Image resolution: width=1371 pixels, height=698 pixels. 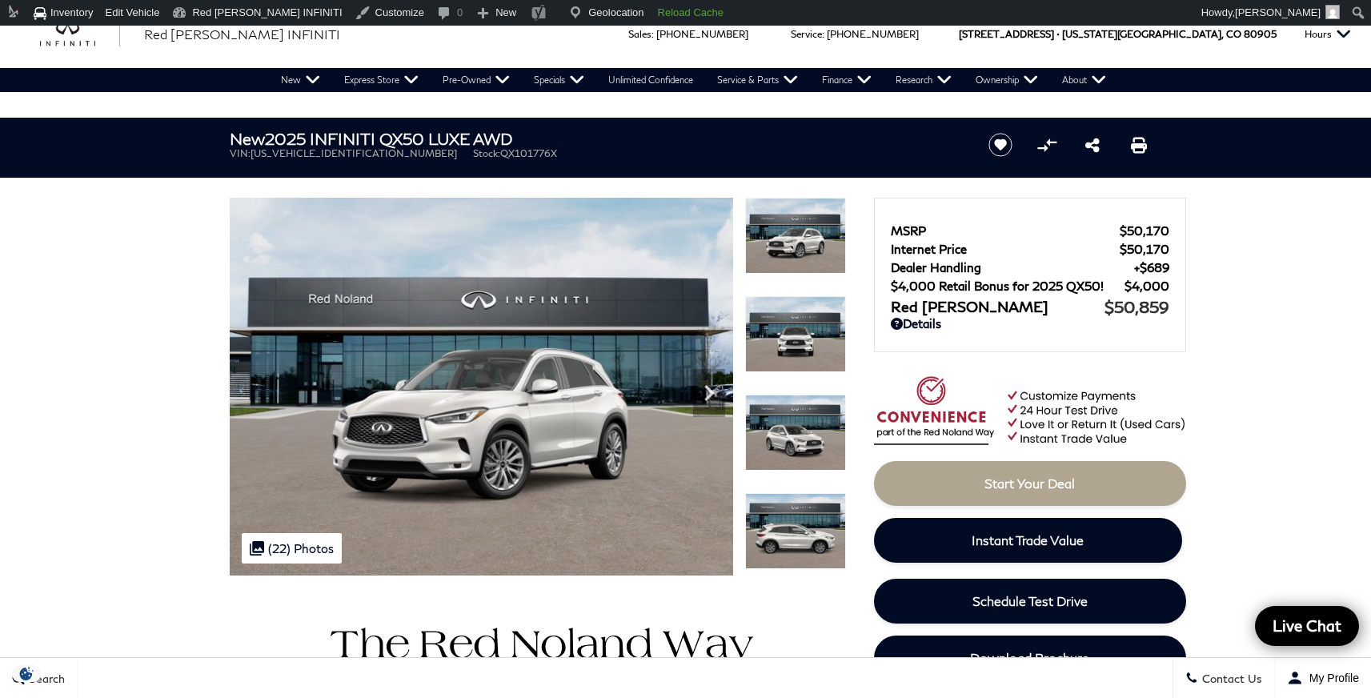 What do you see at coordinates (528, 153) in the screenshot?
I see `span: QX101776X` at bounding box center [528, 153].